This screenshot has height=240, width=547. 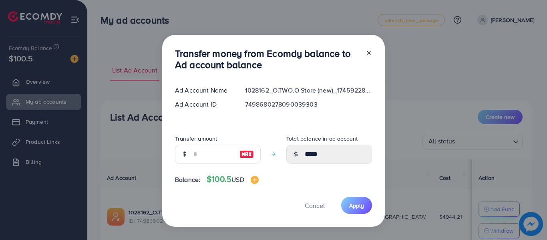 What do you see at coordinates (187, 179) in the screenshot?
I see `span: Balance:` at bounding box center [187, 179].